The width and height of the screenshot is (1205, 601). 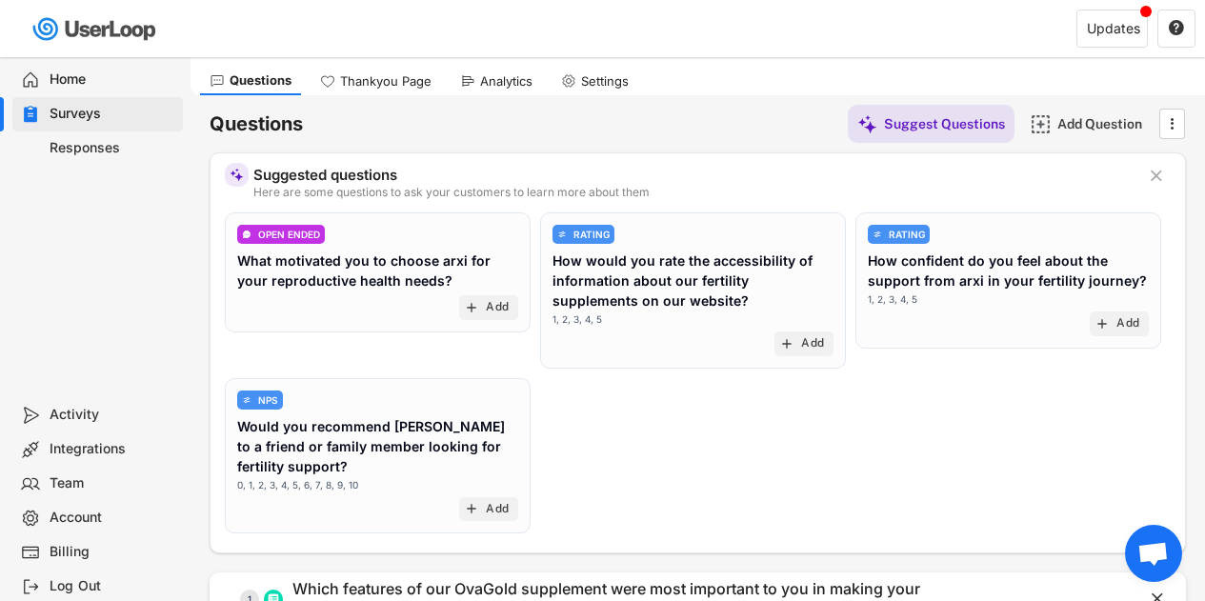 I want to click on div: Suggest Questions, so click(x=944, y=124).